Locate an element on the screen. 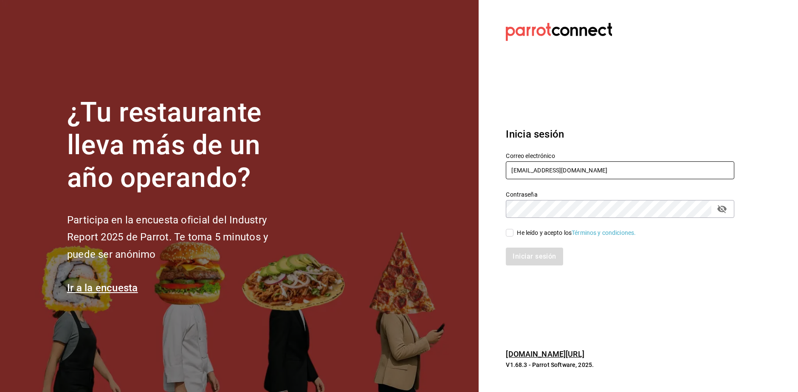 This screenshot has height=392, width=798. h2: Participa en la encuesta oficial del Industry Report 2025 de Parrot. Te toma 5 minutos y puede se... is located at coordinates (182, 237).